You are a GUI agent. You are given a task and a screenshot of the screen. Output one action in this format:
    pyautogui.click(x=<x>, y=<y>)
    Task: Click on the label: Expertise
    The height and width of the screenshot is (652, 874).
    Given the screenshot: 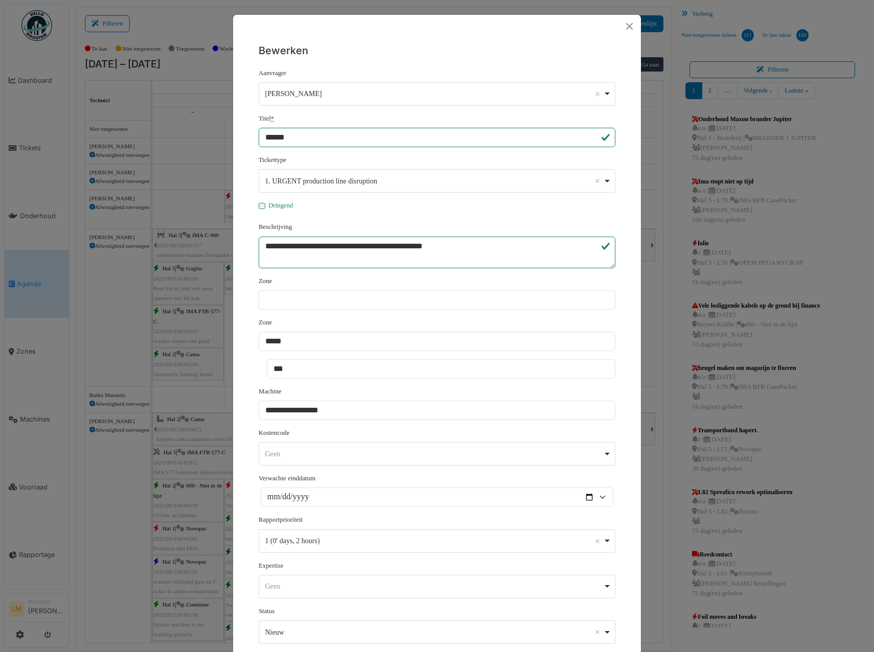 What is the action you would take?
    pyautogui.click(x=271, y=566)
    